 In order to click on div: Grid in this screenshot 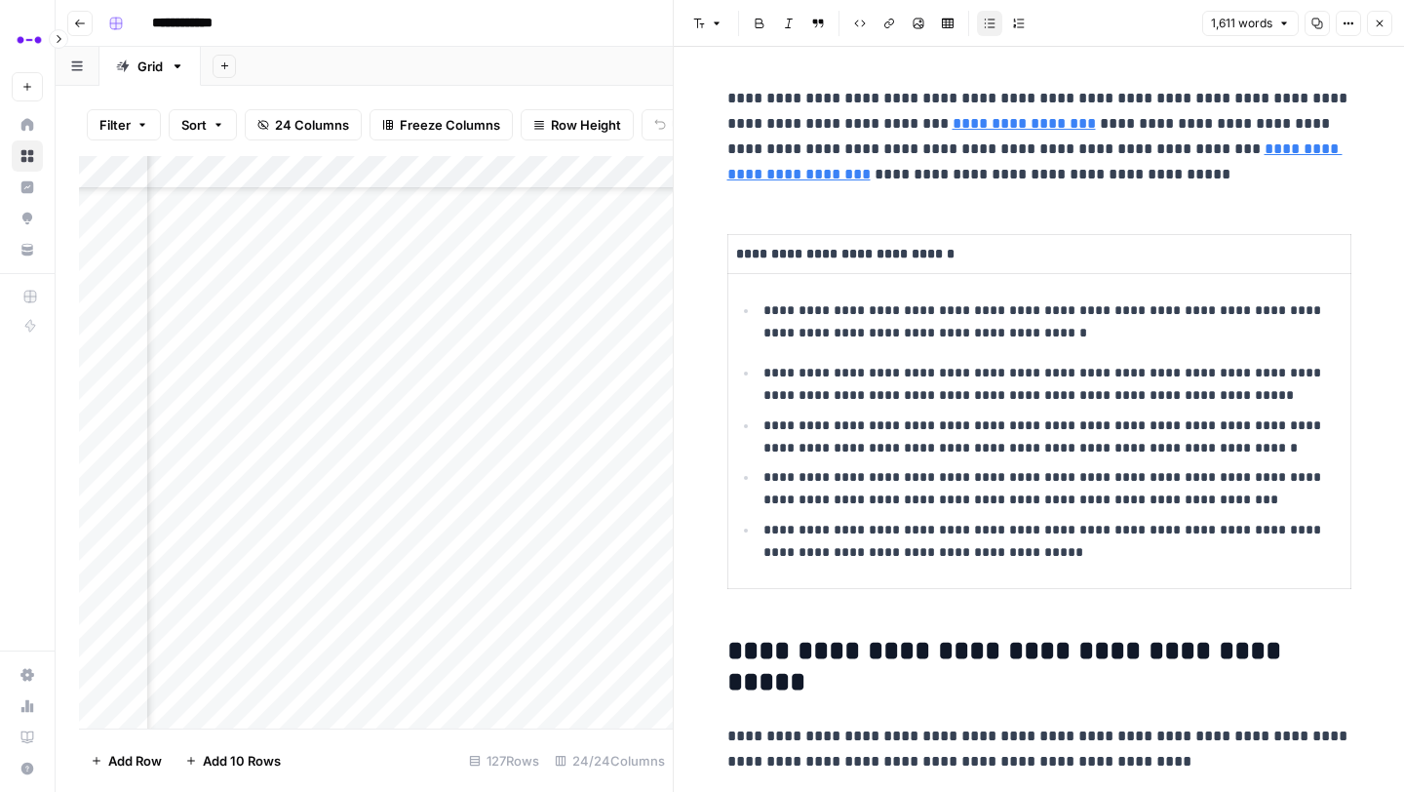, I will do `click(150, 66)`.